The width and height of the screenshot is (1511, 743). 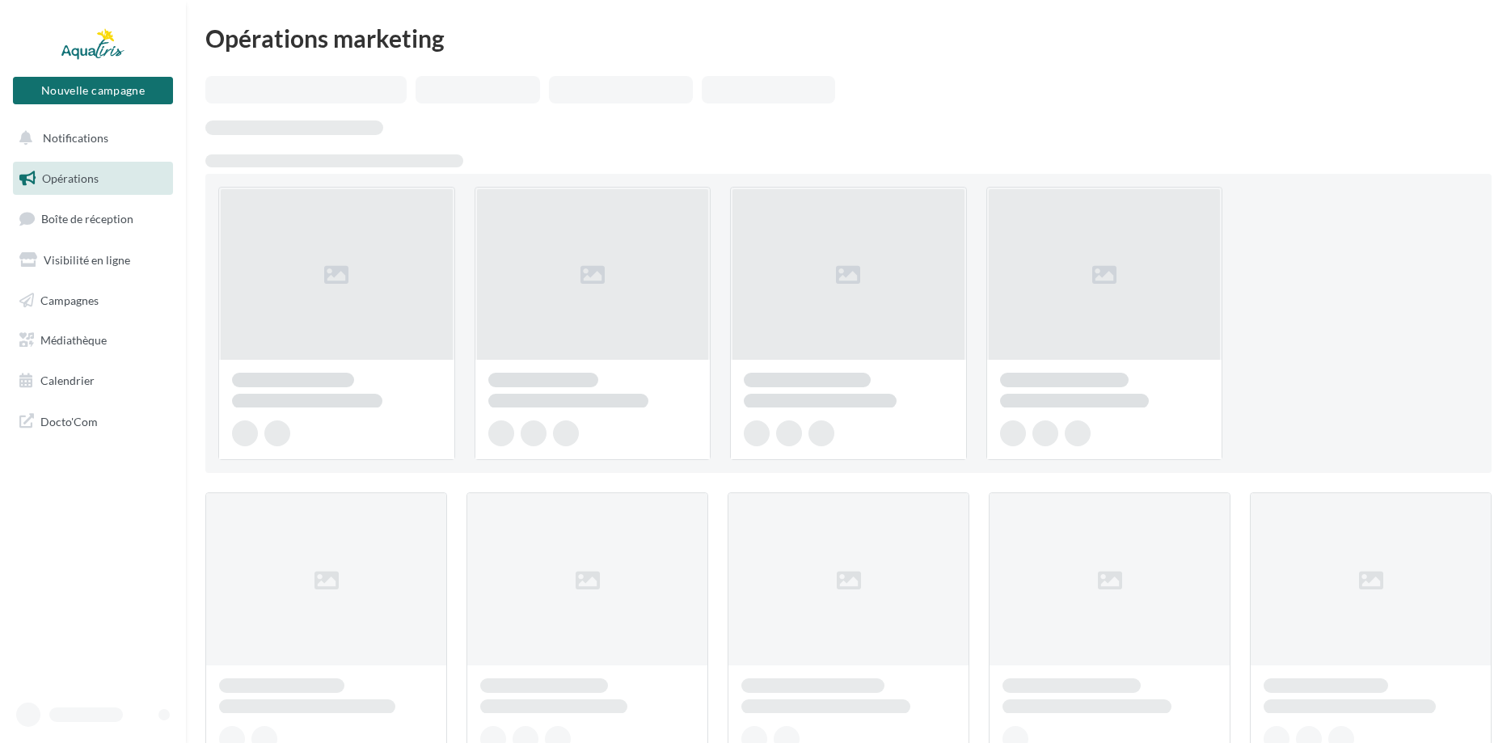 I want to click on a: Visibilité en ligne, so click(x=93, y=260).